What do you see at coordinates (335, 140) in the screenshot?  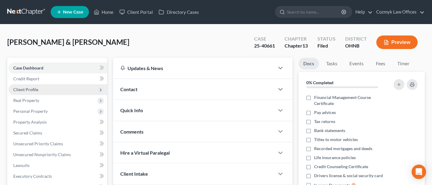 I see `span: Titles to motor vehicles` at bounding box center [335, 140].